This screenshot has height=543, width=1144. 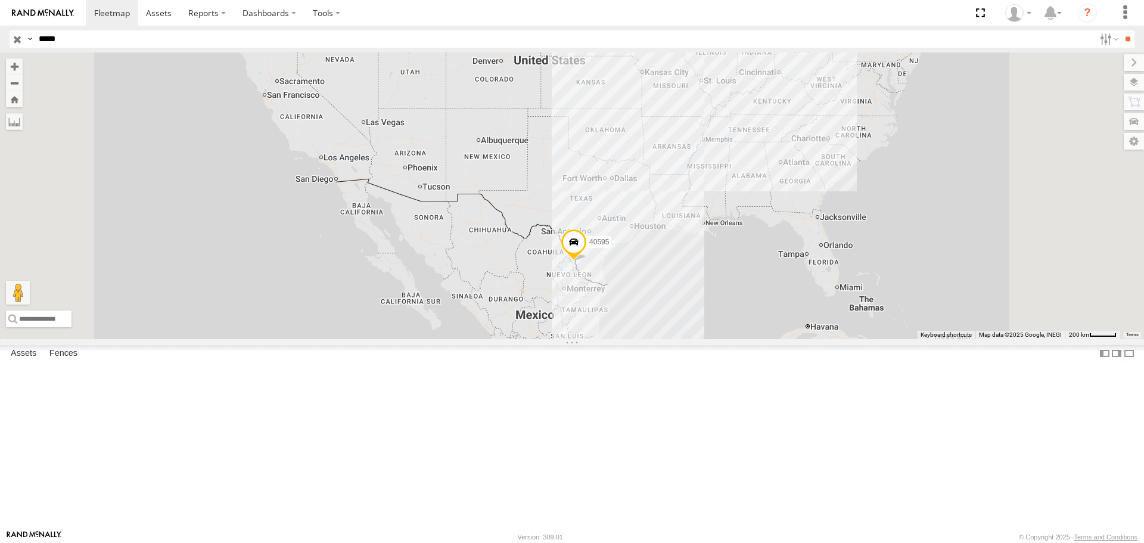 What do you see at coordinates (63, 354) in the screenshot?
I see `label: Fences` at bounding box center [63, 354].